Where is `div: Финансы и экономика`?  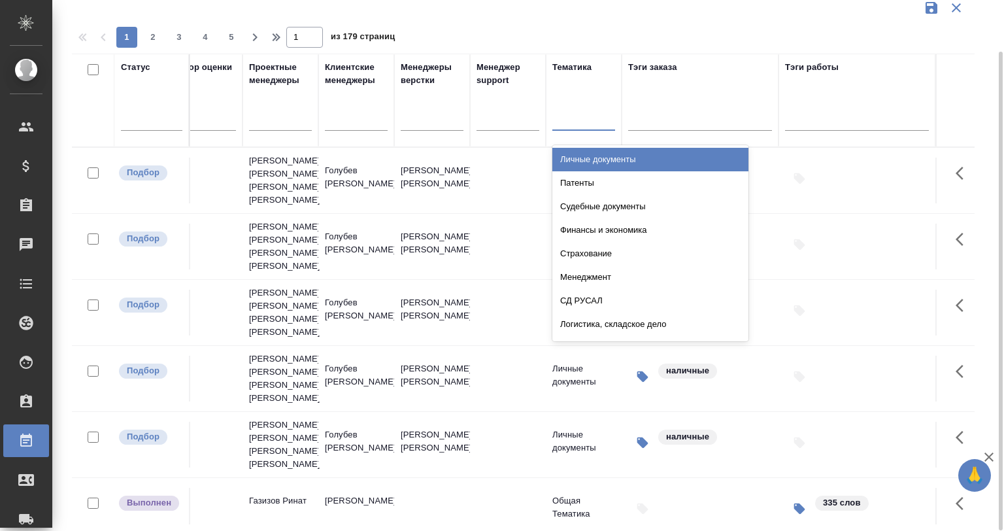
div: Финансы и экономика is located at coordinates (650, 230).